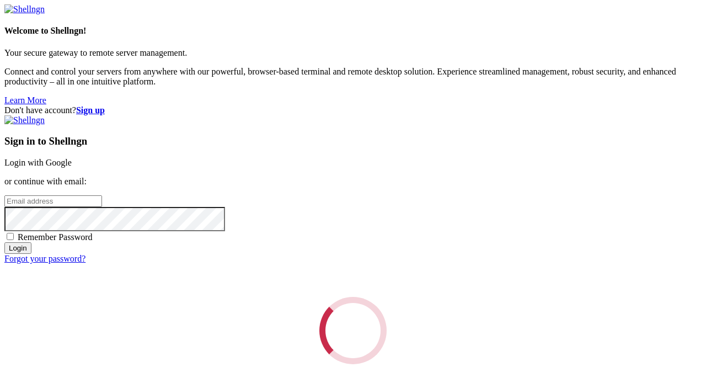 This screenshot has height=367, width=706. I want to click on h3: Sign in to Shellngn, so click(353, 141).